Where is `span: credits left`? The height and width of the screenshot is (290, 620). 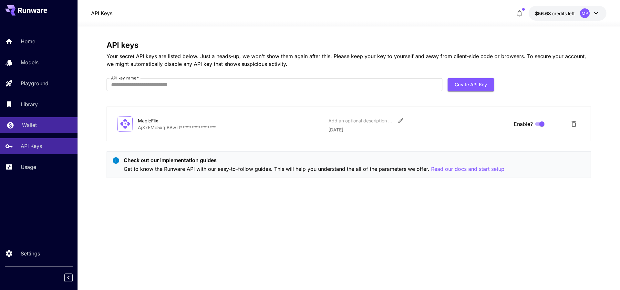 span: credits left is located at coordinates (564, 13).